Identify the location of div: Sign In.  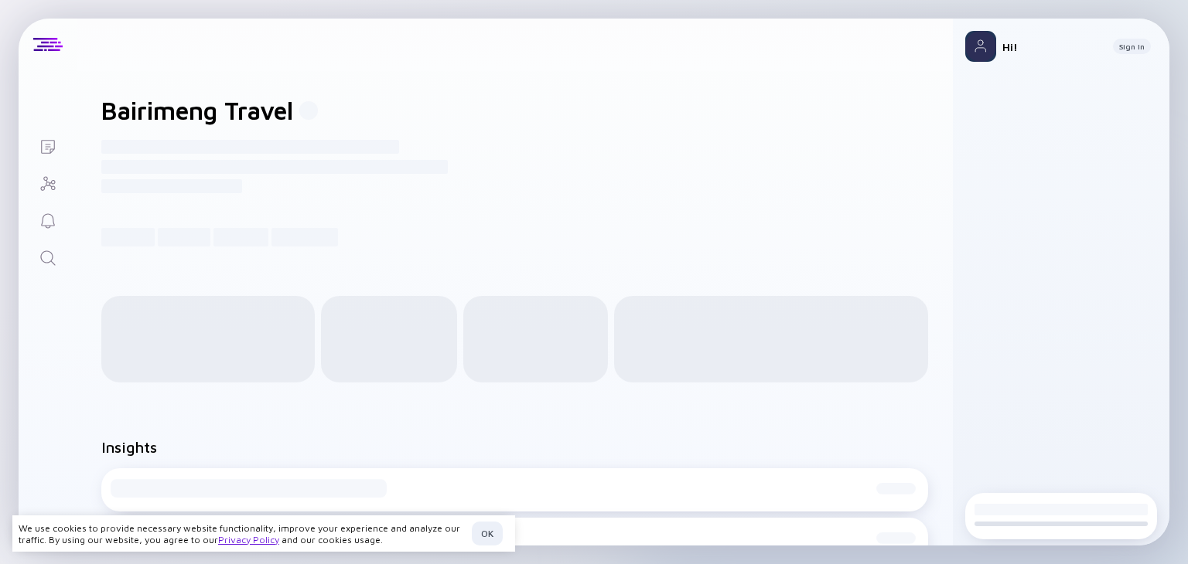
(1131, 46).